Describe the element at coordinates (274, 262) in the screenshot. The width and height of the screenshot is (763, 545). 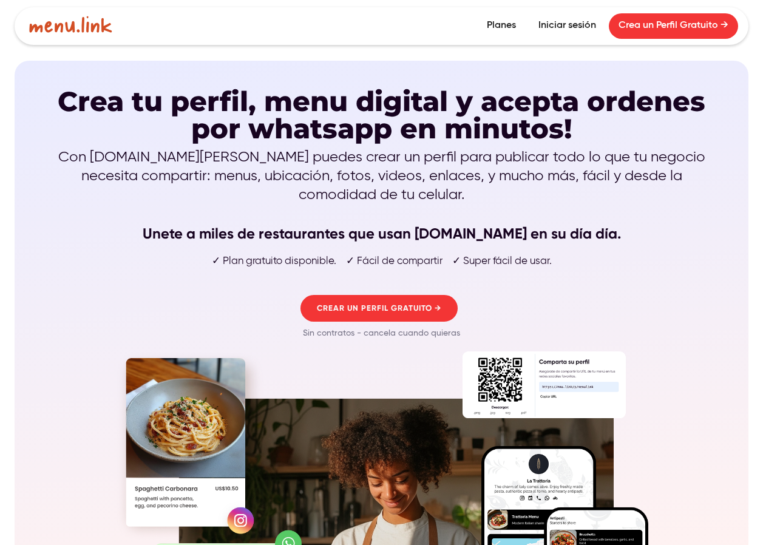
I see `p: ✓ Plan gratuito disponible.` at that location.